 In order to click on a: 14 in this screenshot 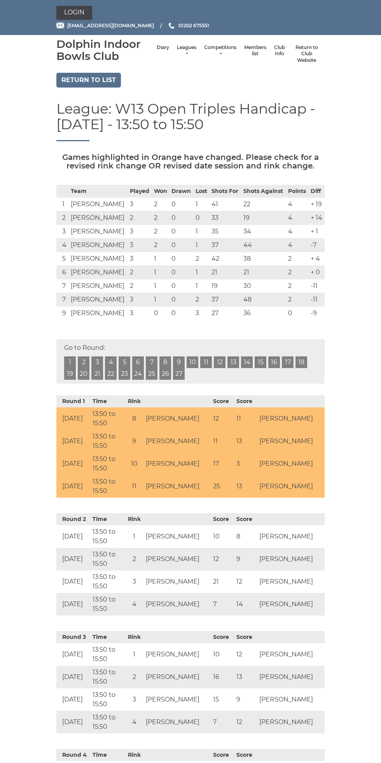, I will do `click(247, 362)`.